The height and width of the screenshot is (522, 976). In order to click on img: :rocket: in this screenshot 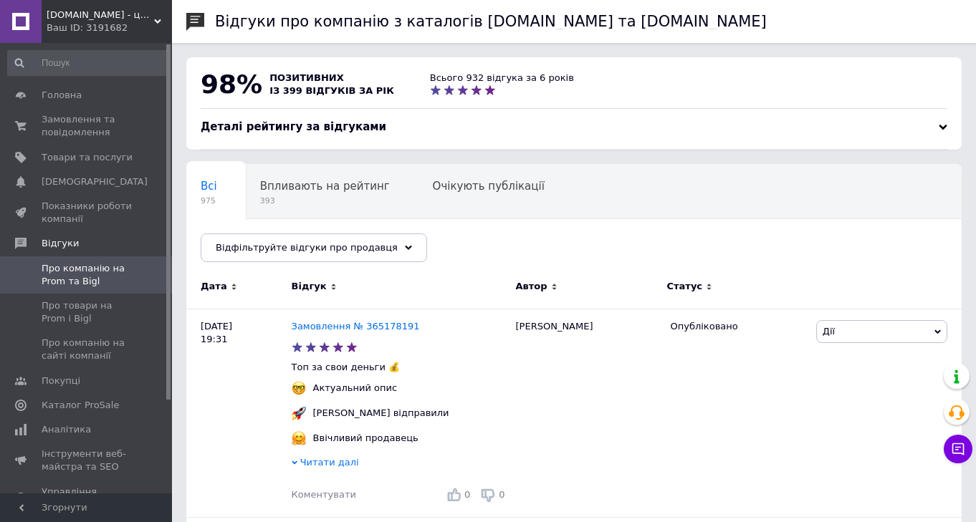, I will do `click(299, 413)`.